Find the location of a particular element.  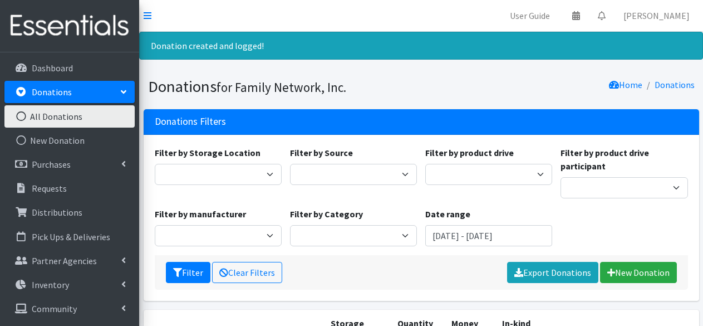

a: Pick Ups & Deliveries is located at coordinates (70, 237).